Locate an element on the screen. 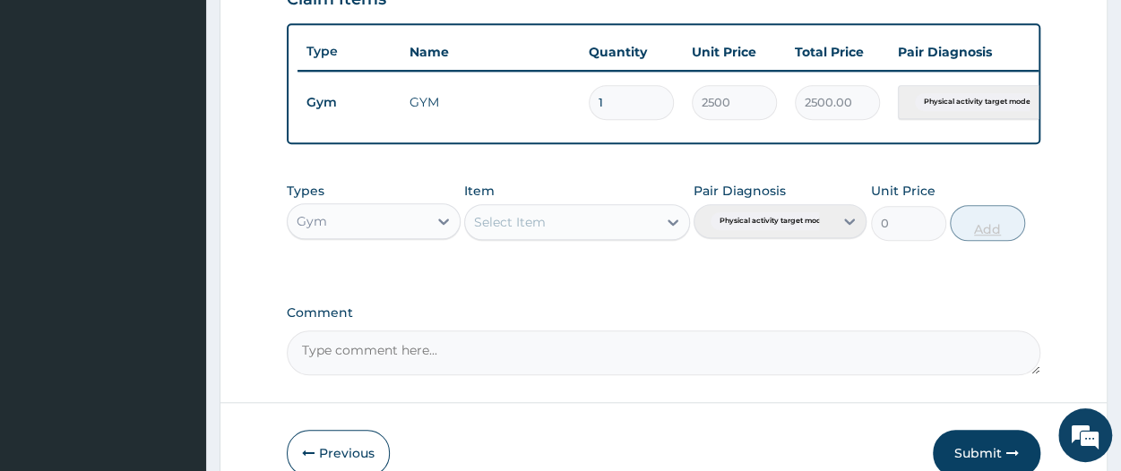 The image size is (1121, 471). textarea: Type your message and hit 'Enter' is located at coordinates (175, 327).